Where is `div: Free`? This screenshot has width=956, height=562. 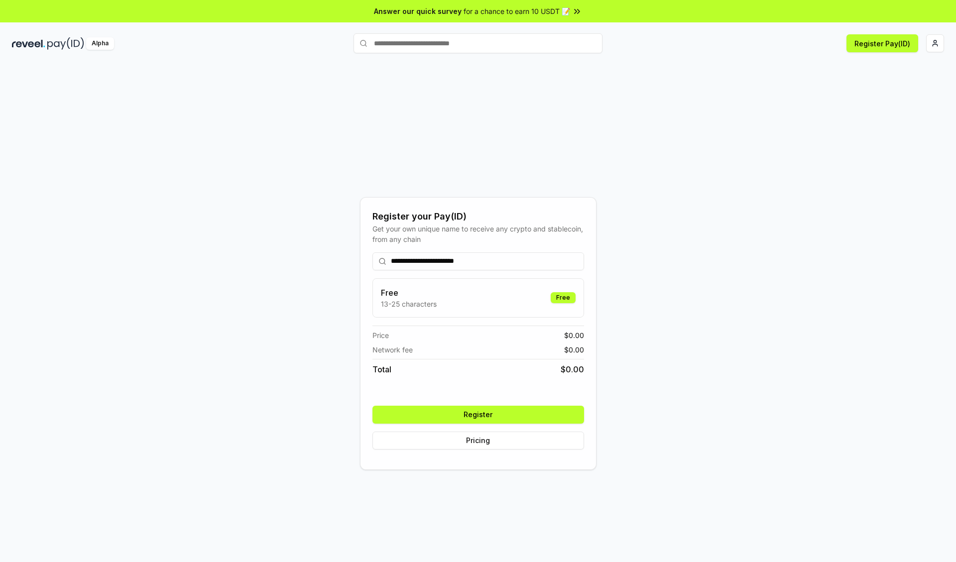
div: Free is located at coordinates (563, 298).